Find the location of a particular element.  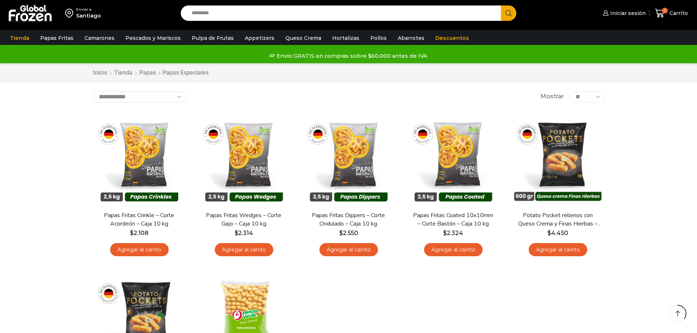

a: Papas Fritas Crinkle – Corte Acordeón – Caja 10 kg is located at coordinates (139, 220).